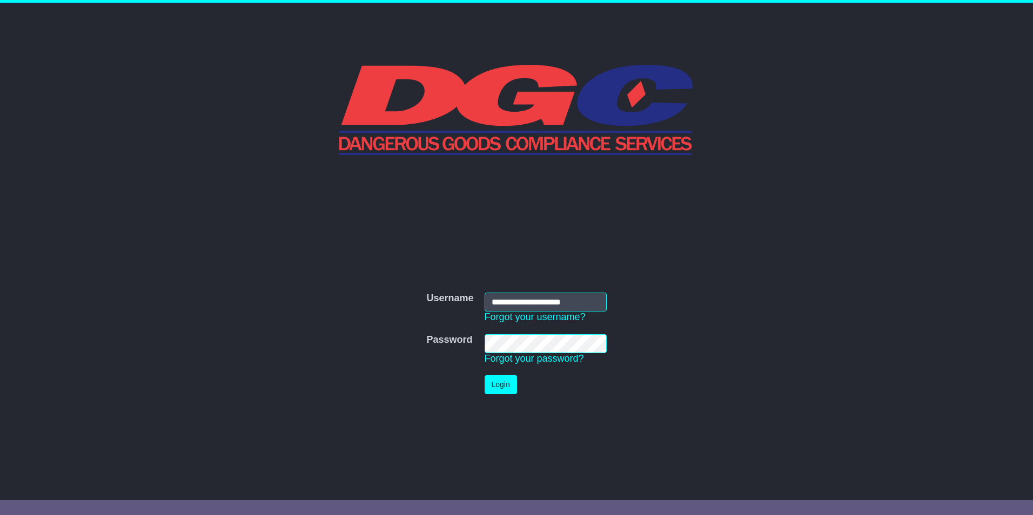 This screenshot has height=515, width=1033. Describe the element at coordinates (449, 340) in the screenshot. I see `label: Password` at that location.